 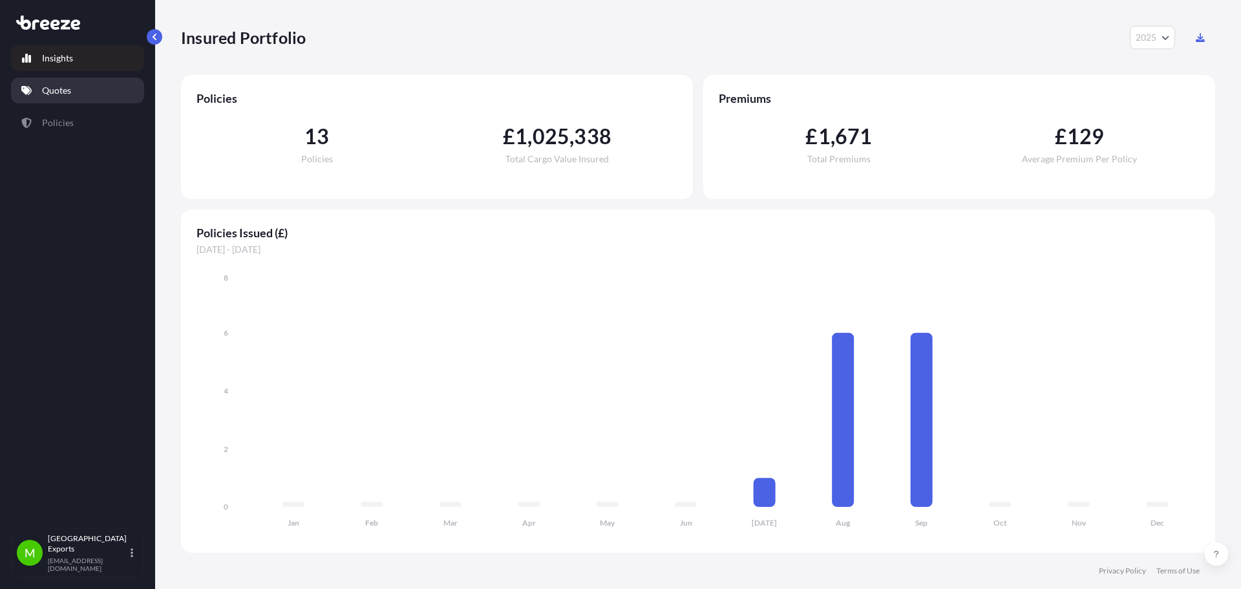 I want to click on a: Quotes, so click(x=78, y=90).